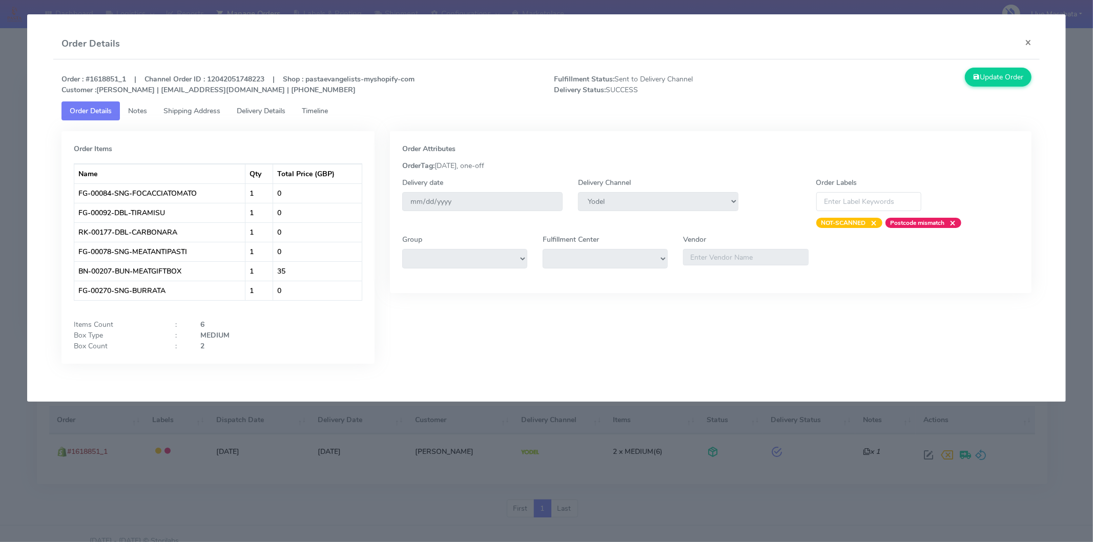 The width and height of the screenshot is (1093, 542). I want to click on span: Sent to Delivery Channel SUCCESS, so click(669, 85).